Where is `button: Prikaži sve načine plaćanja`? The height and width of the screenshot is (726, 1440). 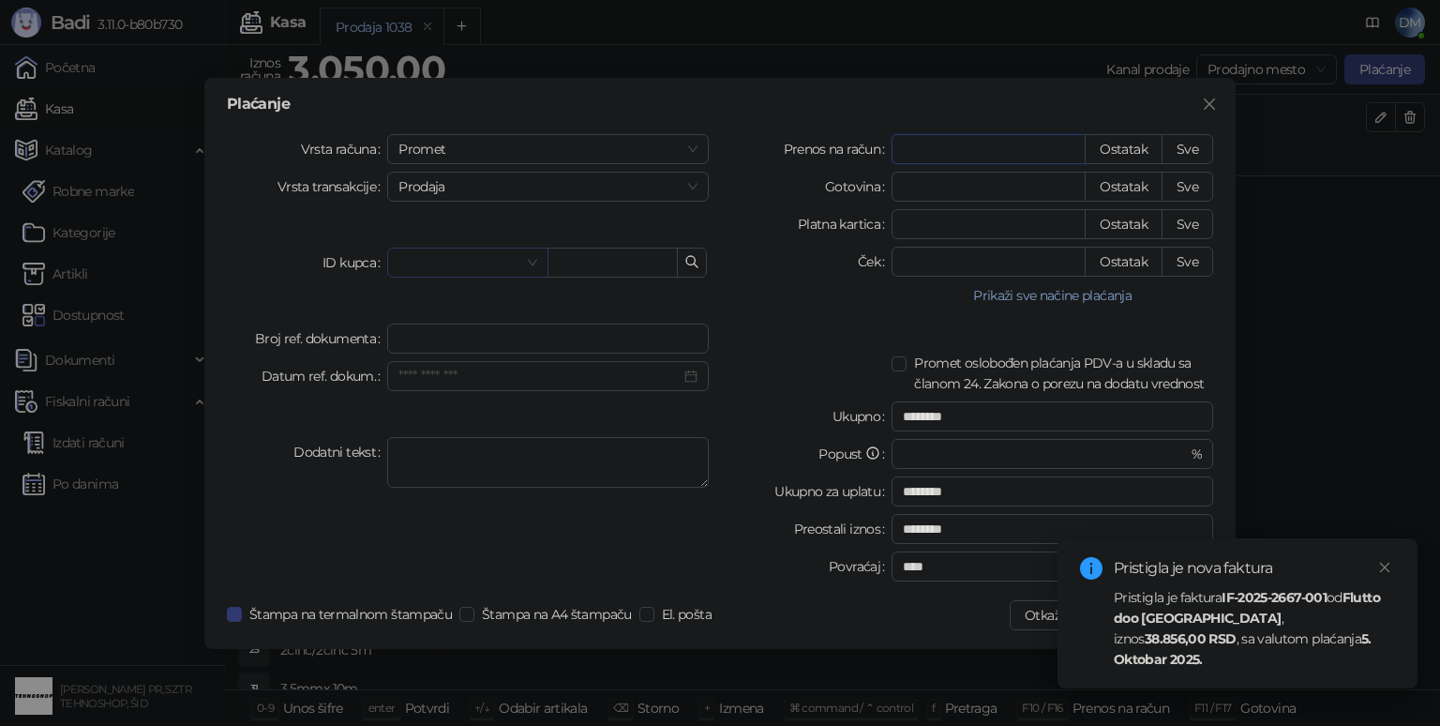
button: Prikaži sve načine plaćanja is located at coordinates (1052, 295).